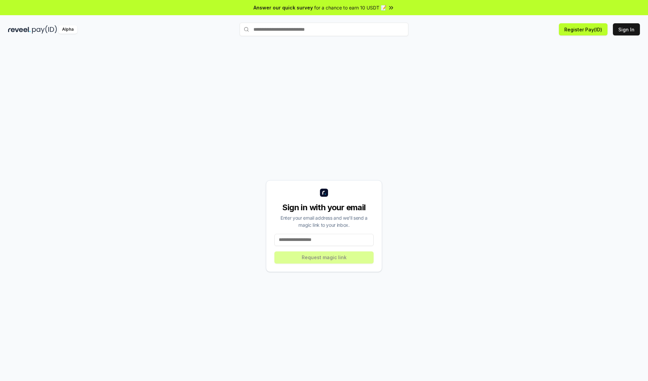 Image resolution: width=648 pixels, height=381 pixels. What do you see at coordinates (324, 208) in the screenshot?
I see `div: Sign in with your email` at bounding box center [324, 208].